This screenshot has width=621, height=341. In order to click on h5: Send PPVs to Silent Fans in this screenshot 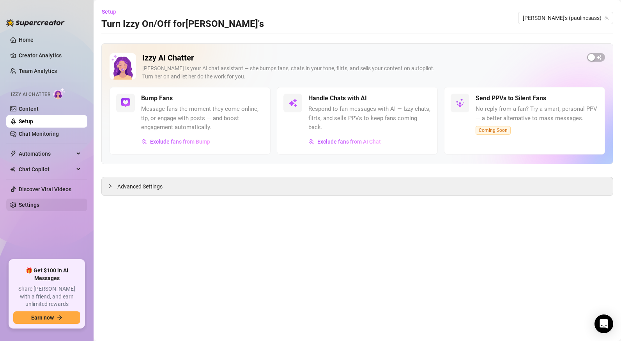, I will do `click(511, 98)`.